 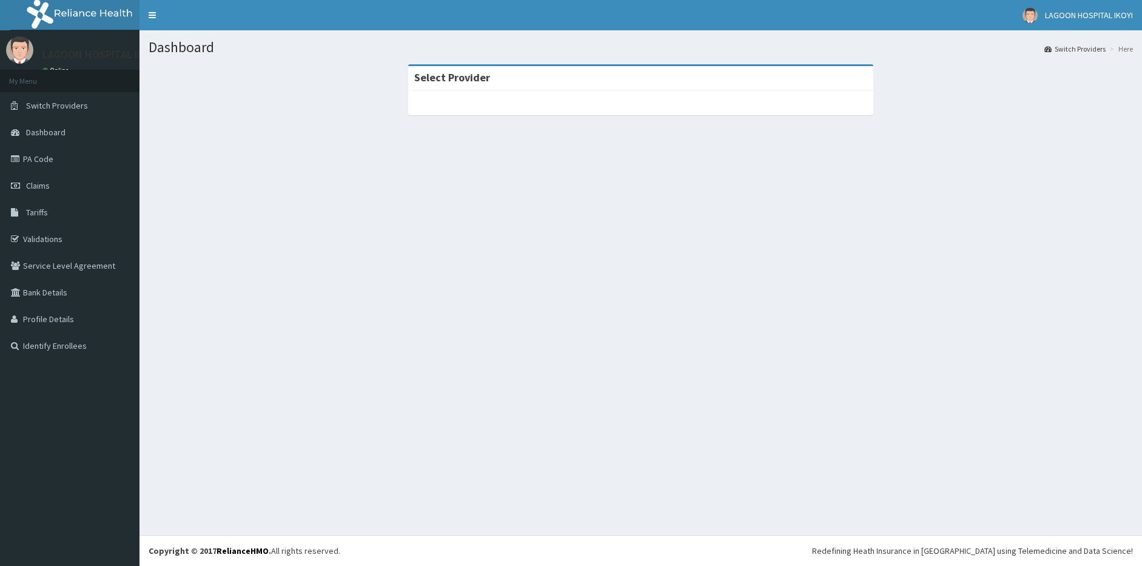 What do you see at coordinates (452, 77) in the screenshot?
I see `strong: Select Provider` at bounding box center [452, 77].